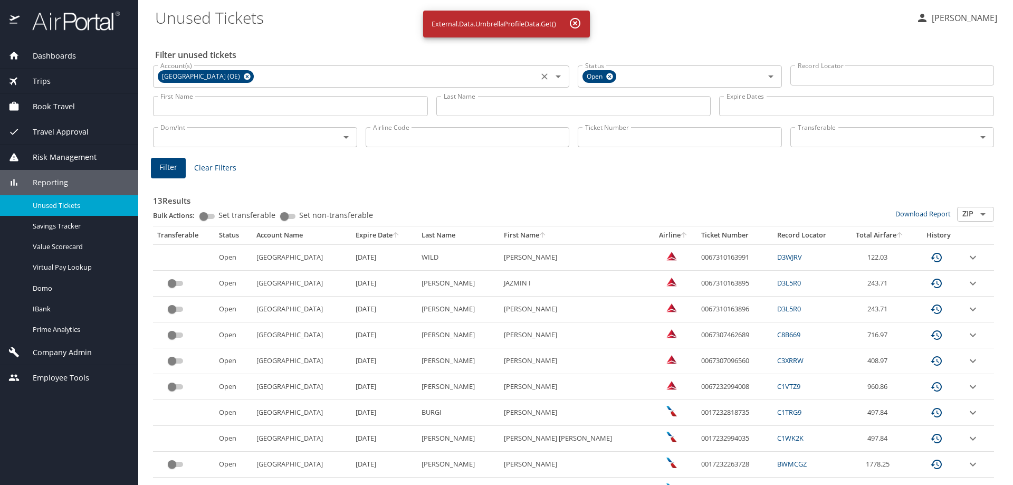 This screenshot has width=1013, height=485. Describe the element at coordinates (70, 21) in the screenshot. I see `img: airportal-logo.png` at that location.